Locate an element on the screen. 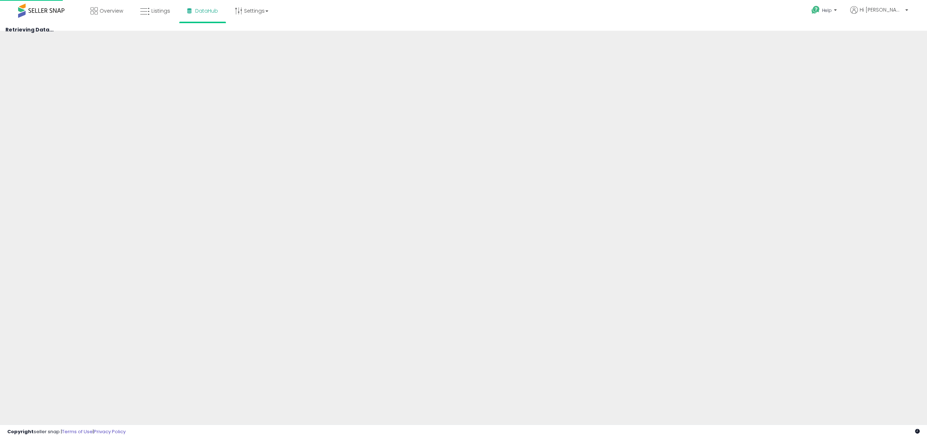 This screenshot has width=927, height=439. span: Listings is located at coordinates (161, 11).